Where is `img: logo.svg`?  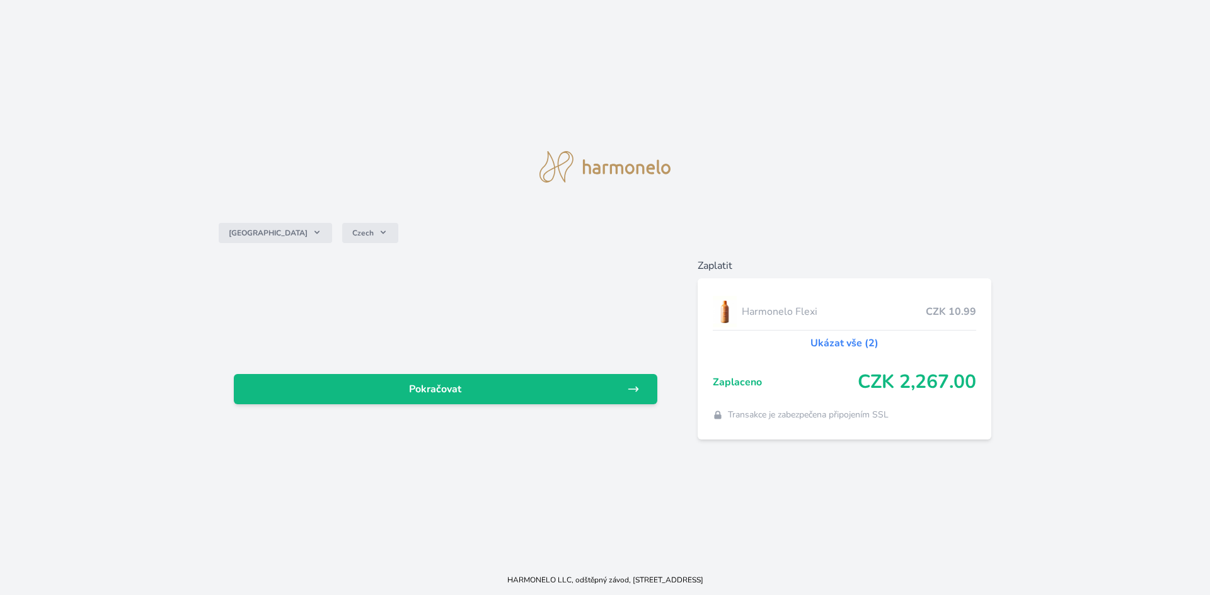
img: logo.svg is located at coordinates (605, 167).